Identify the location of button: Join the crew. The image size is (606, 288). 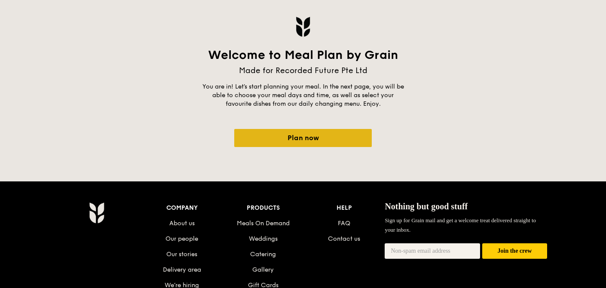
(514, 251).